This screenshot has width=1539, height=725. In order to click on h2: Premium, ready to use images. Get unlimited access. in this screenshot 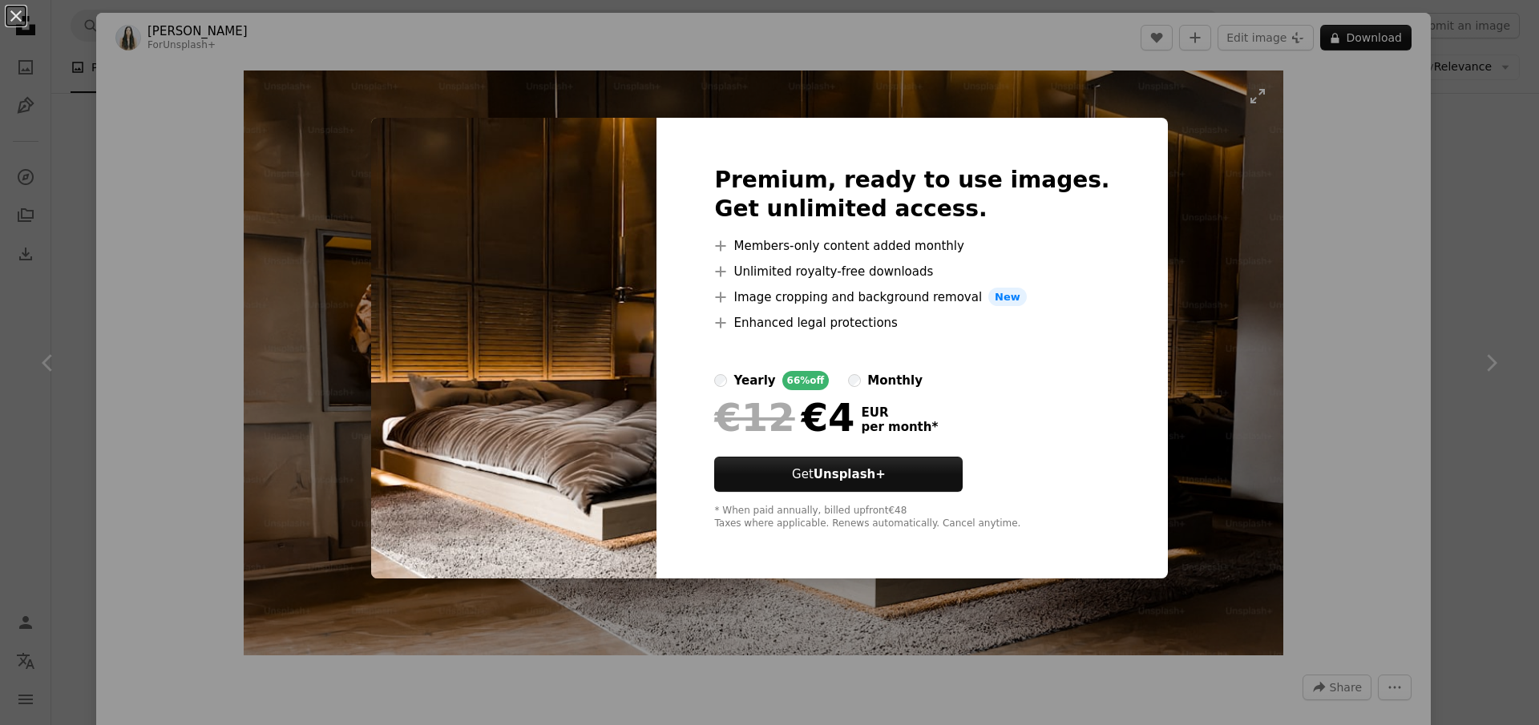, I will do `click(911, 195)`.